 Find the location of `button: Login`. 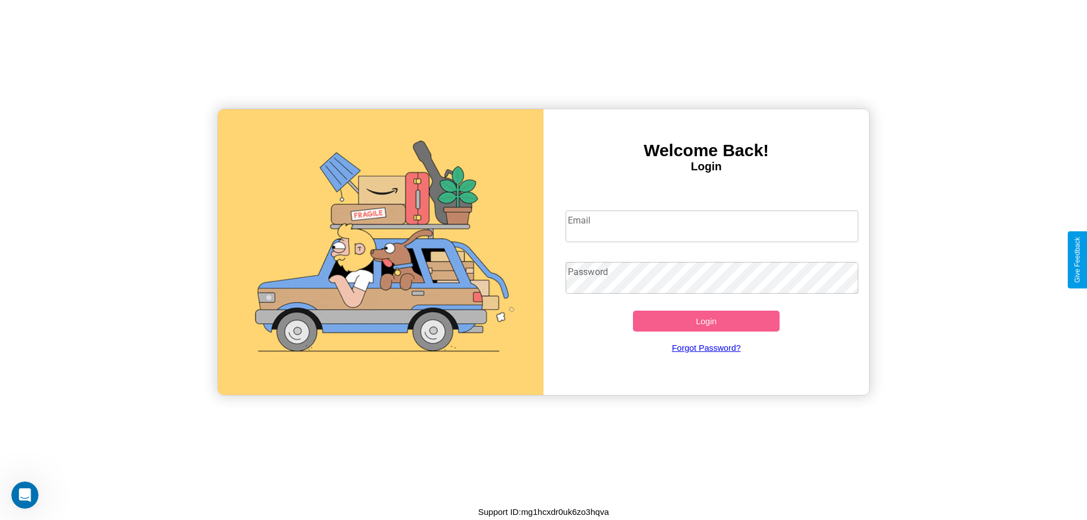

button: Login is located at coordinates (706, 321).